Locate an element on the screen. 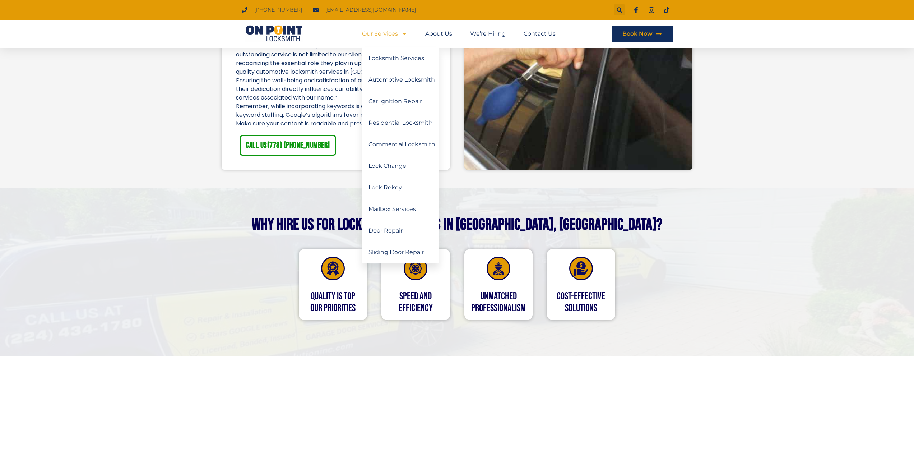 Image resolution: width=914 pixels, height=469 pixels. a: About Us is located at coordinates (438, 34).